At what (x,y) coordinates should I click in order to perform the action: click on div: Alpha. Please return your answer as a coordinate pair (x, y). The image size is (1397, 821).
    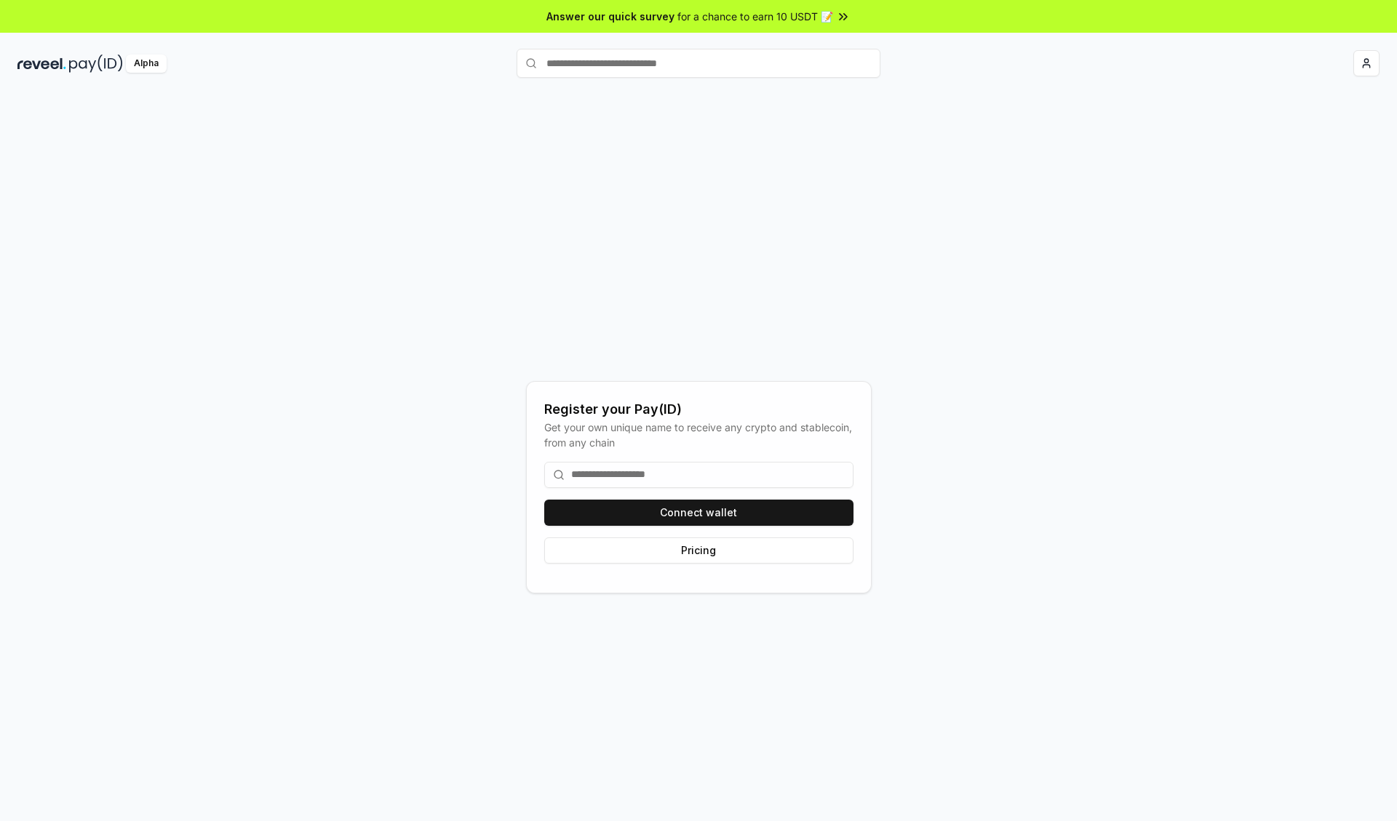
    Looking at the image, I should click on (146, 63).